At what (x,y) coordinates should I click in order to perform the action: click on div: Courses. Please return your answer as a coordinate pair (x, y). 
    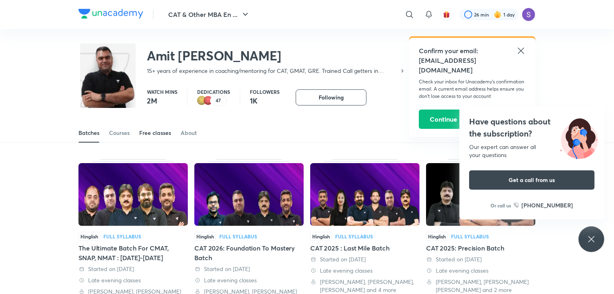
    Looking at the image, I should click on (119, 133).